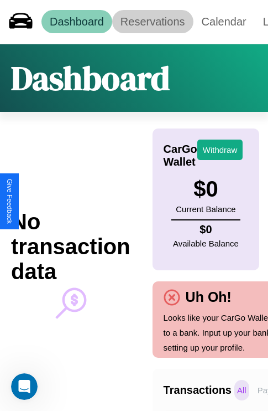 The height and width of the screenshot is (411, 268). What do you see at coordinates (90, 78) in the screenshot?
I see `h1: Dashboard` at bounding box center [90, 78].